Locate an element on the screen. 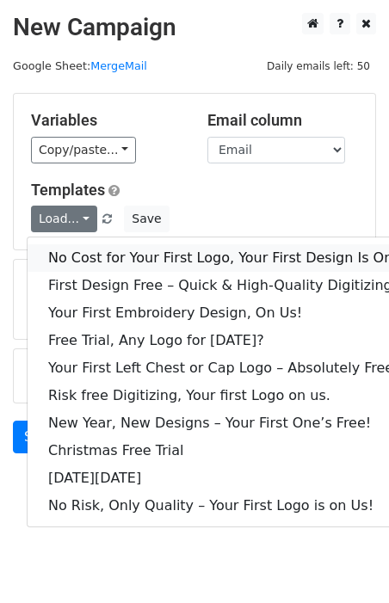 The width and height of the screenshot is (389, 603). h5: Variables is located at coordinates (106, 120).